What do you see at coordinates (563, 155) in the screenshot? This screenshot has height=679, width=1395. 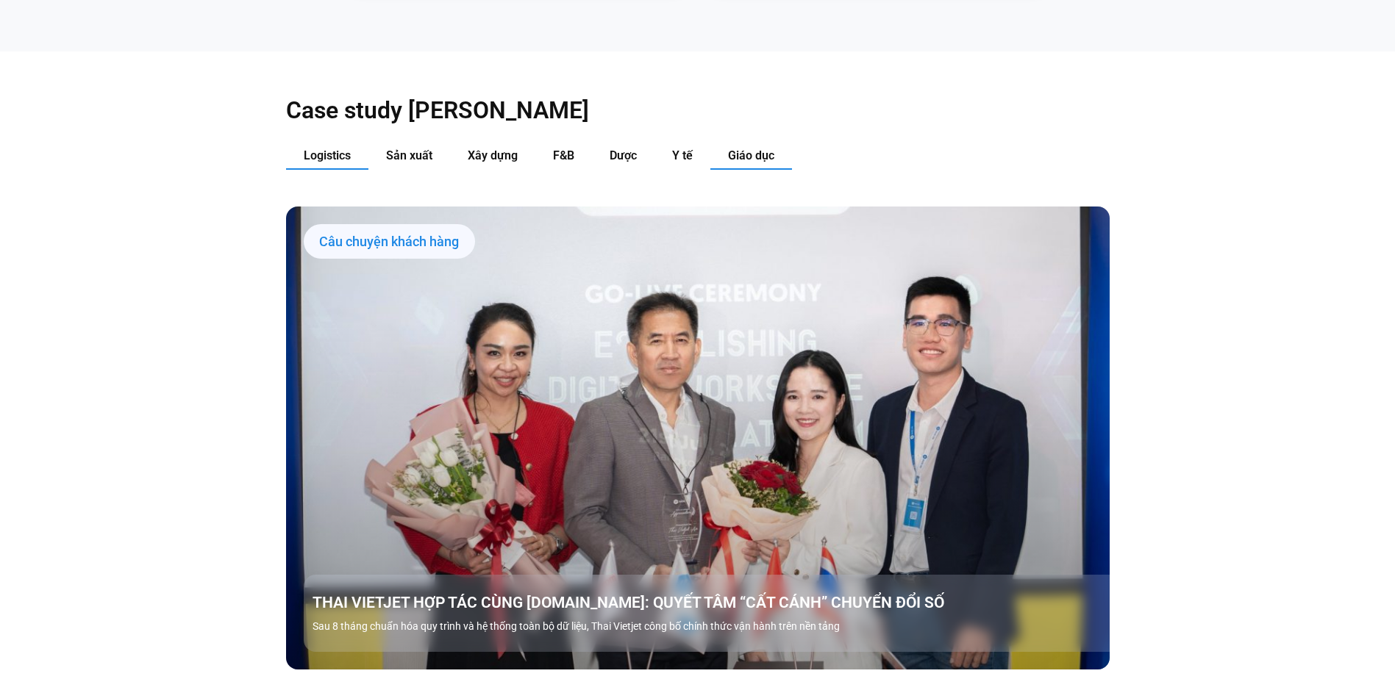 I see `span: F&B` at bounding box center [563, 155].